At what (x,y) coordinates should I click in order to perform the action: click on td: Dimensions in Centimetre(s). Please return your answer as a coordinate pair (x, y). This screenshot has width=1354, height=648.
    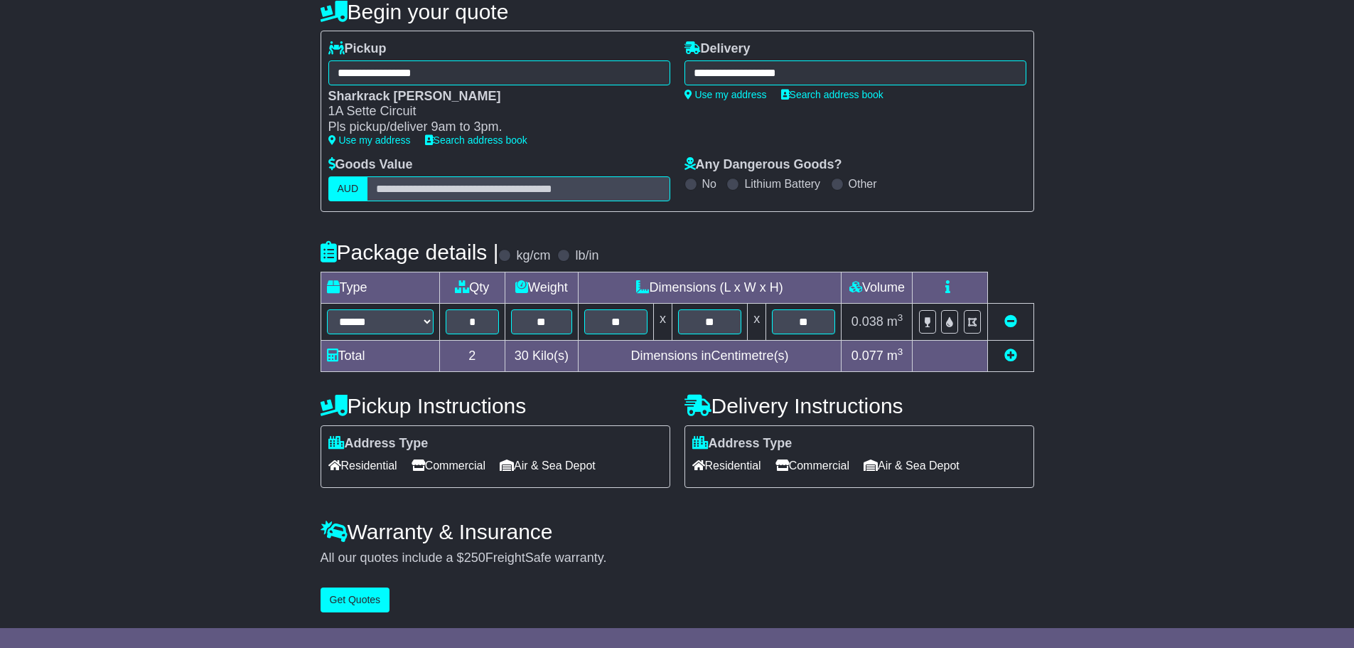
    Looking at the image, I should click on (710, 355).